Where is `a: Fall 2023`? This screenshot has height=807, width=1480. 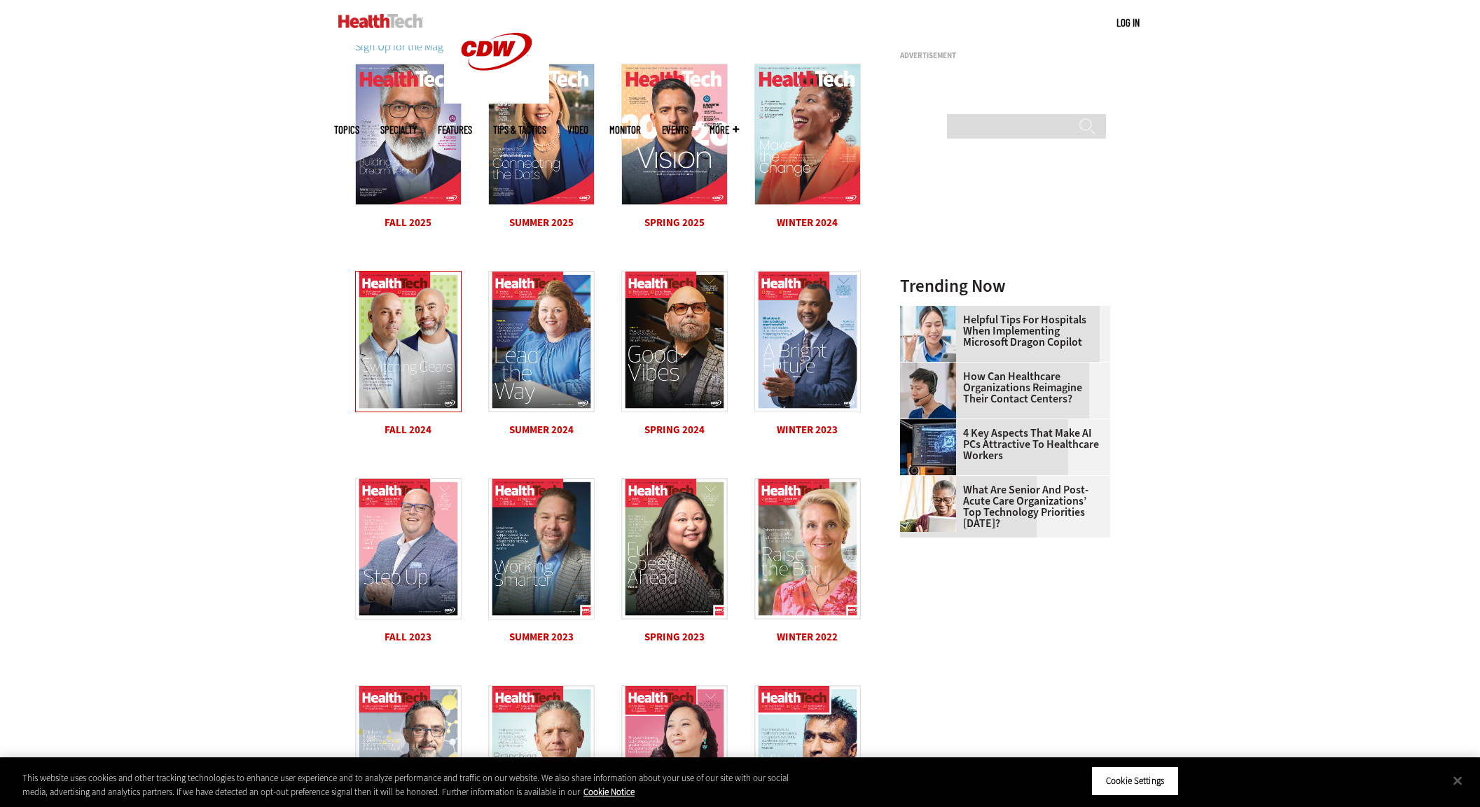
a: Fall 2023 is located at coordinates (408, 637).